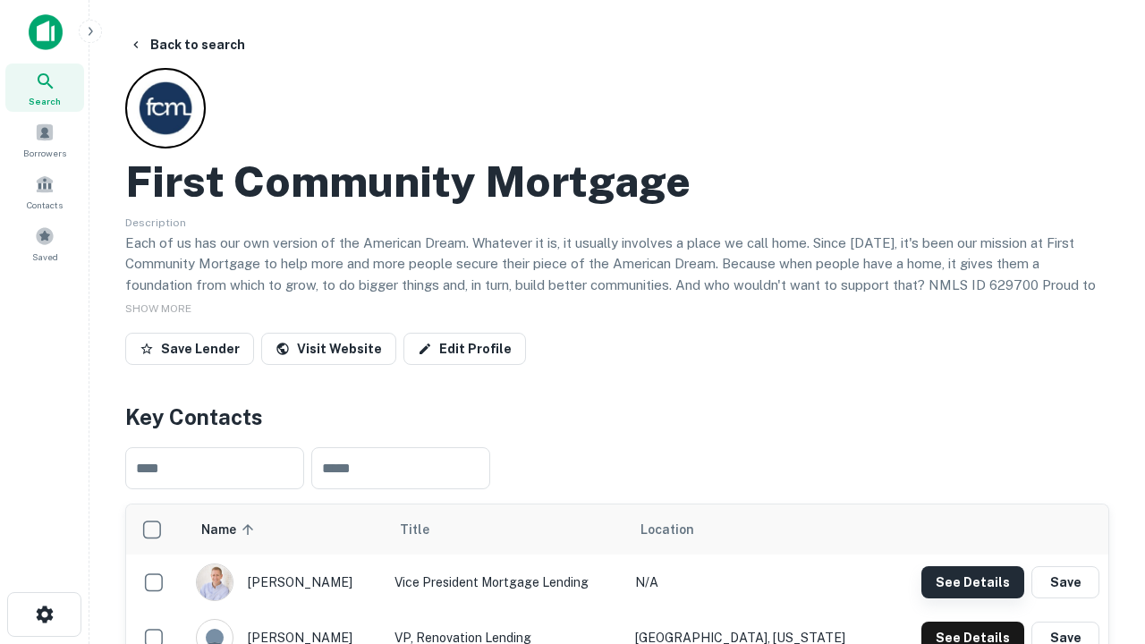  I want to click on a: Borrowers, so click(45, 139).